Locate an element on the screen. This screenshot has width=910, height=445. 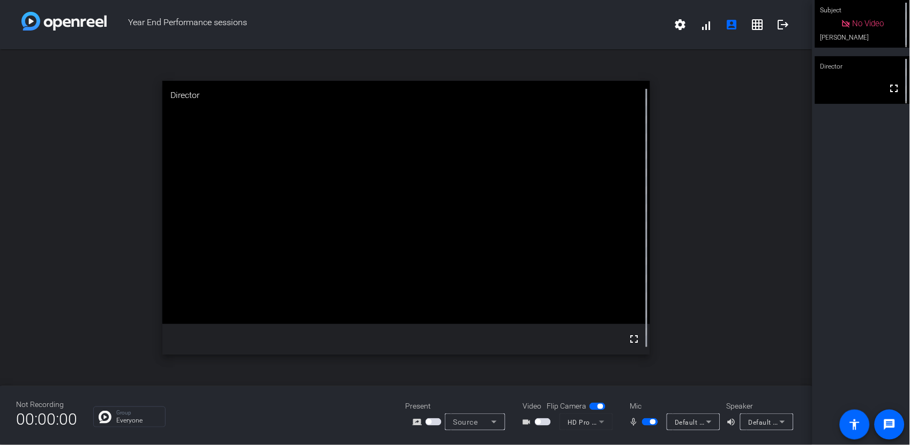
mat-icon: message is located at coordinates (889, 425).